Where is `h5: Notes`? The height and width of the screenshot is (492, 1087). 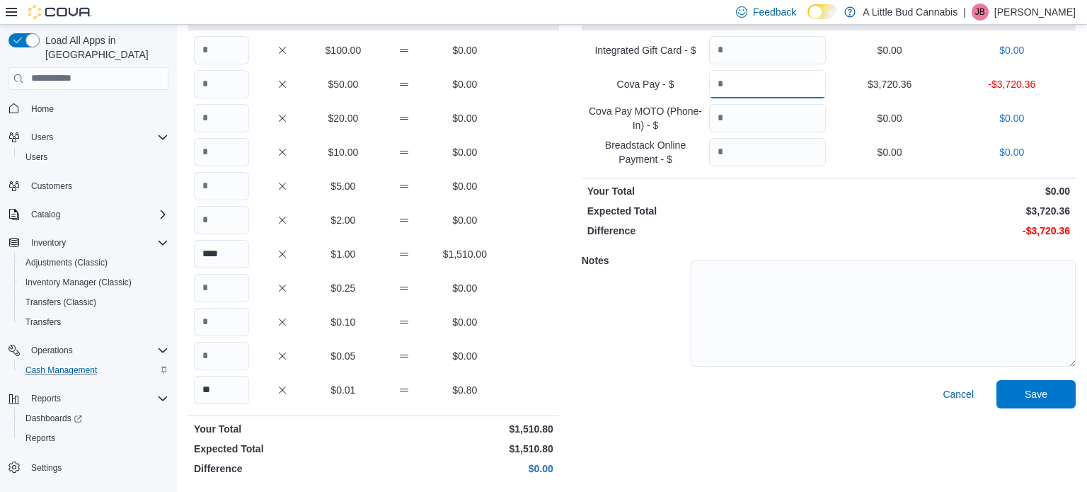 h5: Notes is located at coordinates (635, 261).